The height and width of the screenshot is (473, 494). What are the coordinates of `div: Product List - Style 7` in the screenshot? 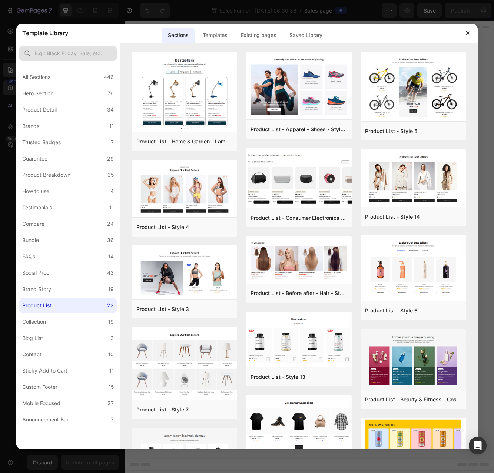 It's located at (162, 409).